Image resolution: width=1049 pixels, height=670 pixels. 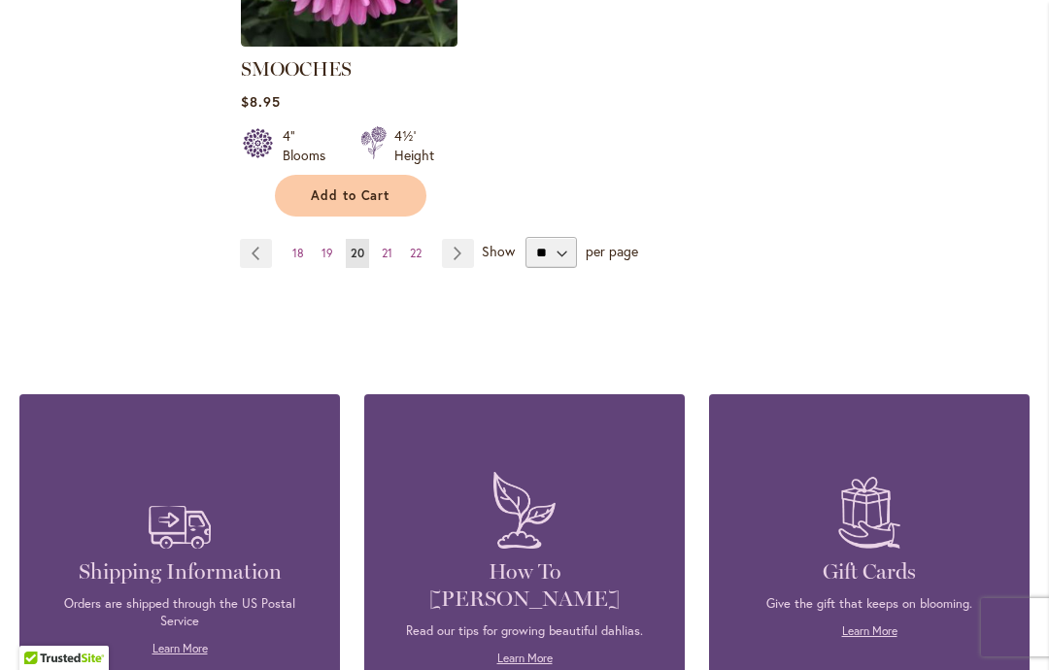 What do you see at coordinates (350, 195) in the screenshot?
I see `span: Add to Cart` at bounding box center [350, 195].